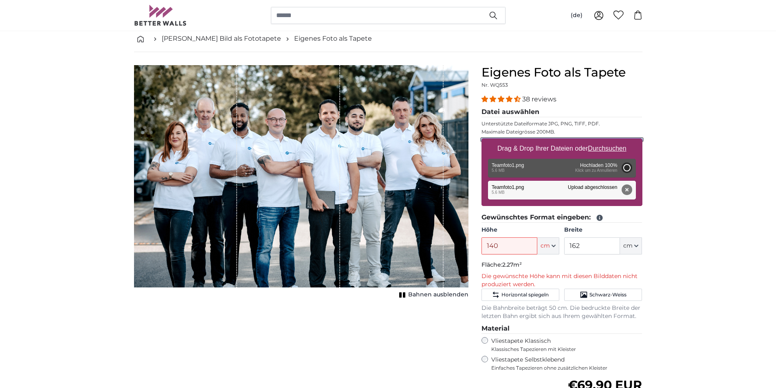 The width and height of the screenshot is (776, 388). What do you see at coordinates (562, 312) in the screenshot?
I see `p: Die Bahnbreite beträgt 50 cm. Die bedruckte Breite der letzten Bahn ergibt sich aus Ihrem gewählt...` at bounding box center [562, 312].